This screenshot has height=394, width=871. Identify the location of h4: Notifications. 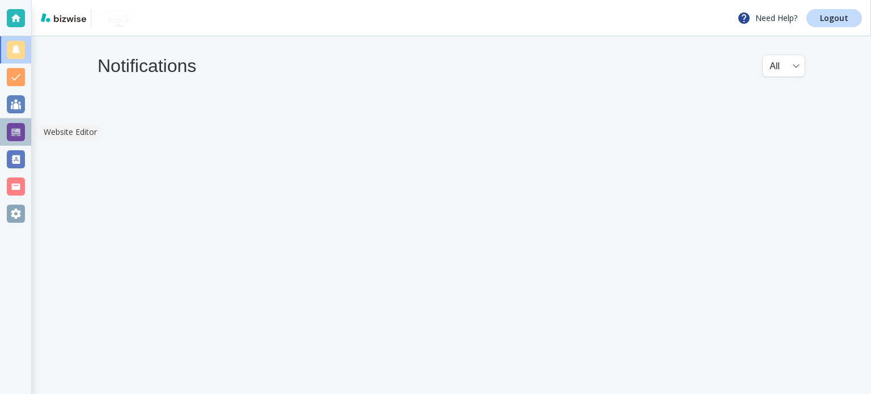
(147, 66).